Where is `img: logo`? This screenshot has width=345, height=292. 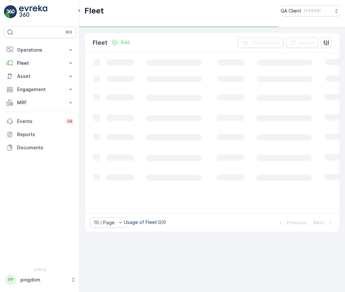
img: logo is located at coordinates (11, 12).